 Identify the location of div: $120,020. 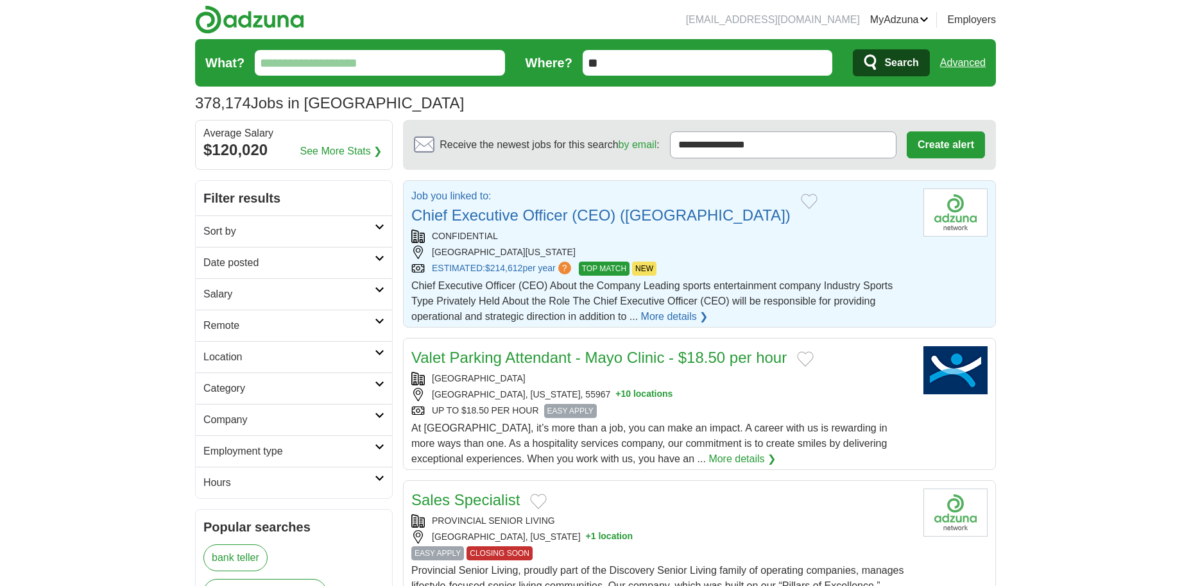
(294, 150).